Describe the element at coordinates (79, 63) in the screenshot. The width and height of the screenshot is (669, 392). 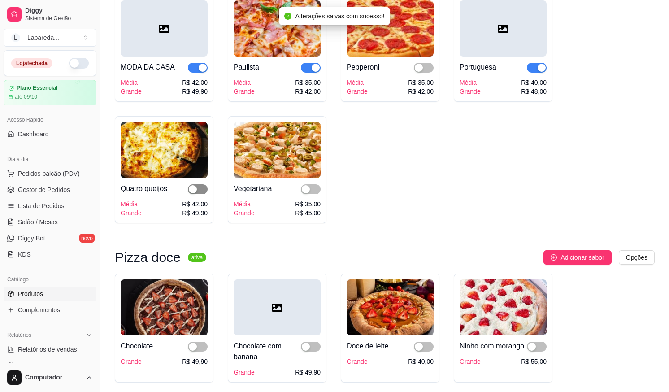
I see `button: Alterar Status` at that location.